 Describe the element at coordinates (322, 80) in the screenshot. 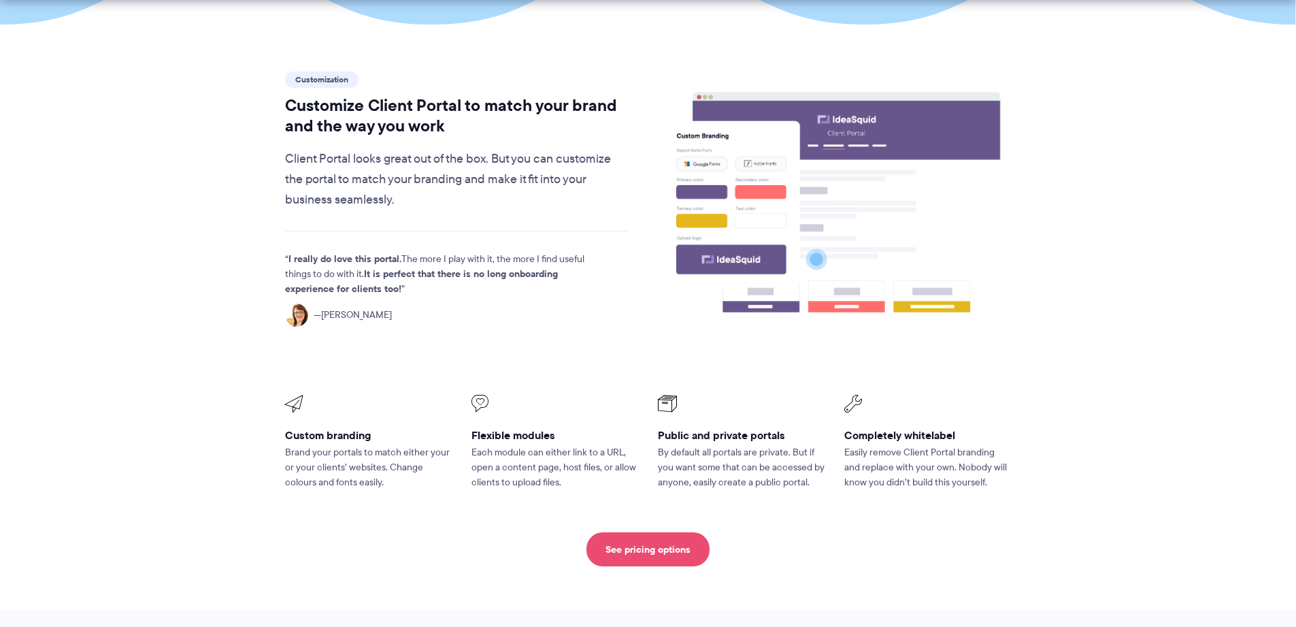

I see `span: Customization` at that location.